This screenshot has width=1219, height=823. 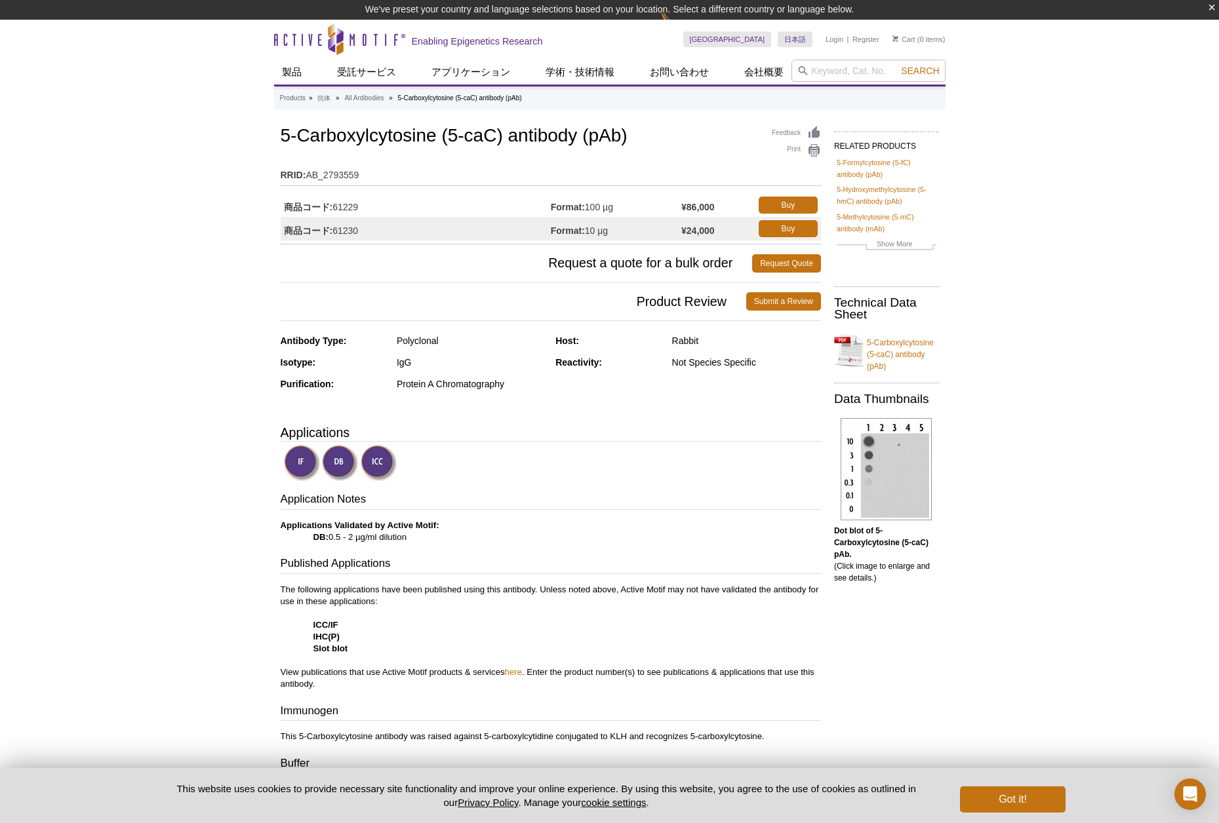 What do you see at coordinates (786, 264) in the screenshot?
I see `a: Request Quote` at bounding box center [786, 264].